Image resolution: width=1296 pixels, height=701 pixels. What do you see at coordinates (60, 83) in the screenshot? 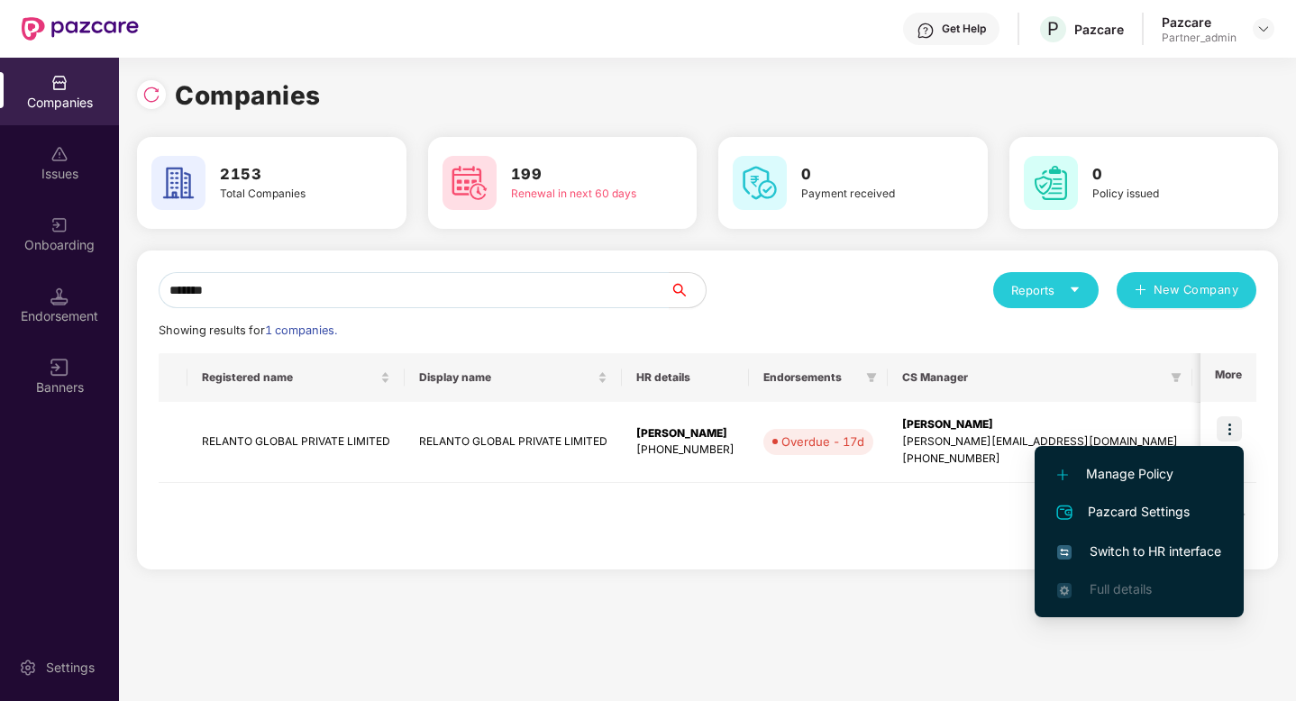
I see `img: svg+xml;base64,PHN2ZyBpZD0iQ29tcGFuaWVzIiB4bWxucz0iaHR0cDovL3d3dy53My5vcmcvMjAwMC9zdmciIHdpZHRoPS...` at bounding box center [60, 83].